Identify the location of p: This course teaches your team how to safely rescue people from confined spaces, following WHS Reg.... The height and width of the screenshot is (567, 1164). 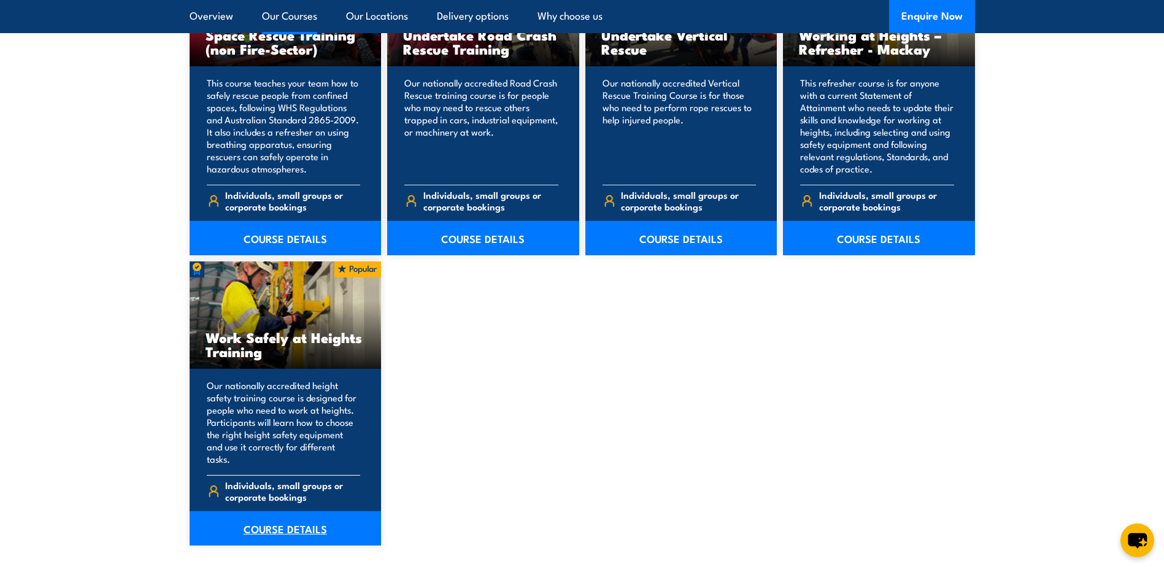
(283, 126).